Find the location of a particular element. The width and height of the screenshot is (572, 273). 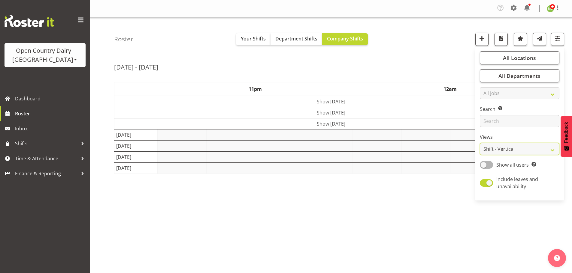

span: All Departments is located at coordinates (519, 76).